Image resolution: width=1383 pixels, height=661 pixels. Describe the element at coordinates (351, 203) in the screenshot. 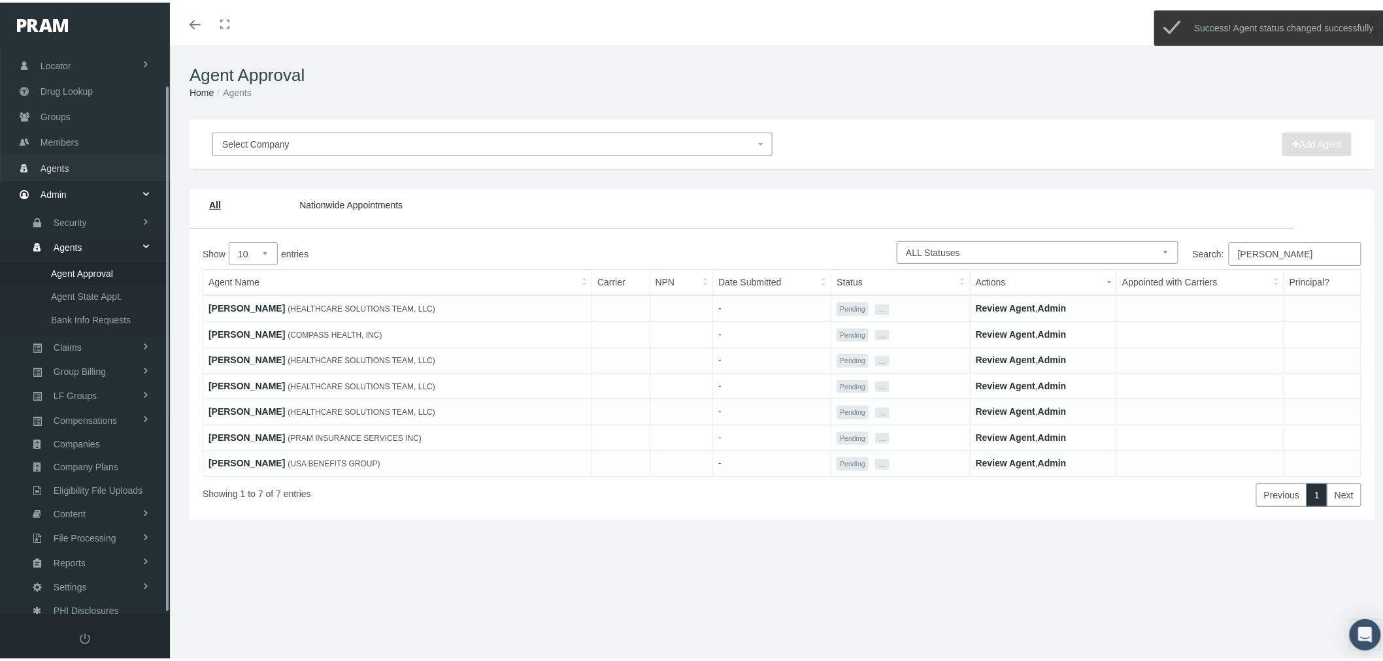

I see `a: Nationwide Appointments` at that location.